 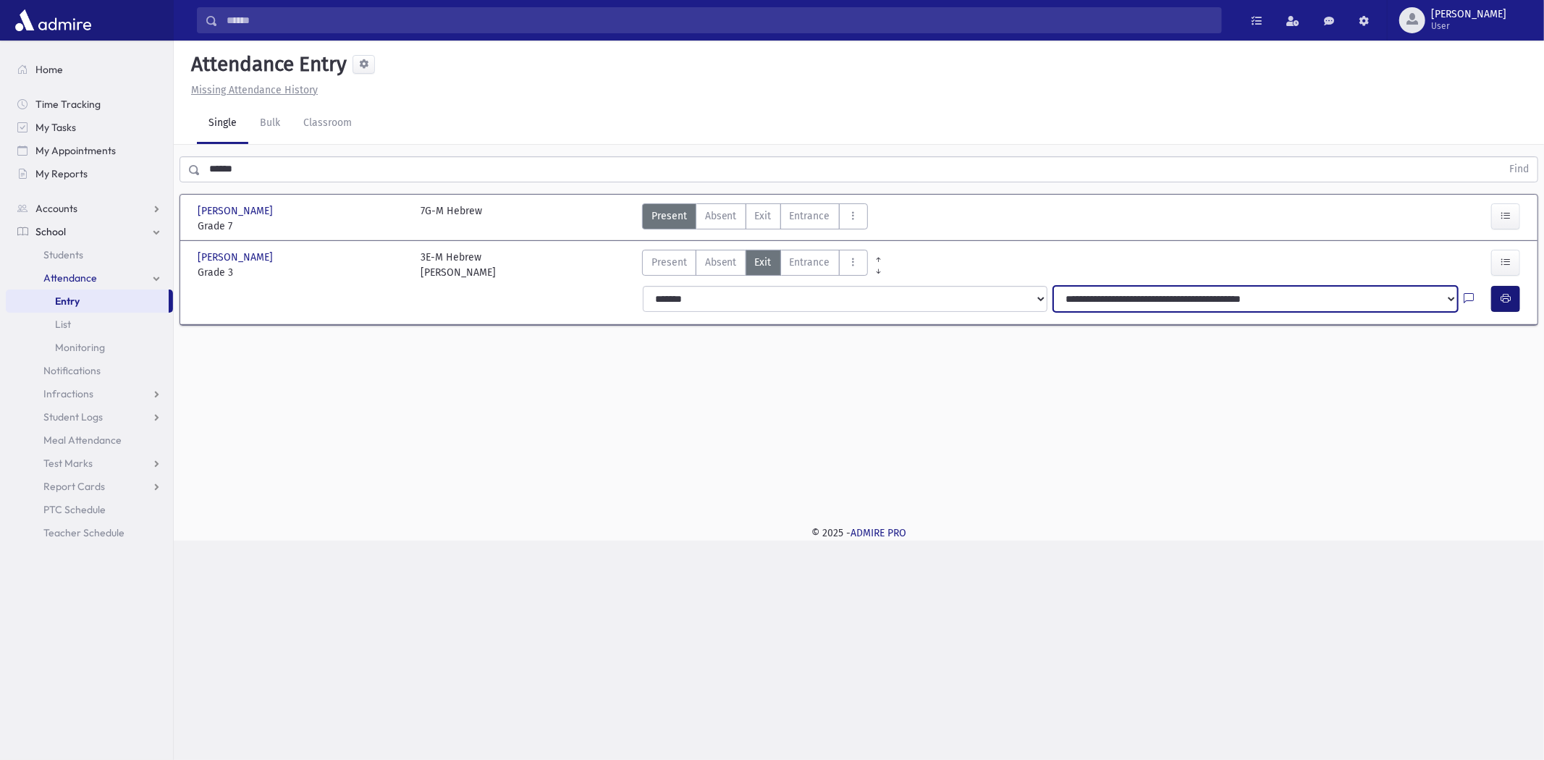 What do you see at coordinates (70, 278) in the screenshot?
I see `span: Attendance` at bounding box center [70, 278].